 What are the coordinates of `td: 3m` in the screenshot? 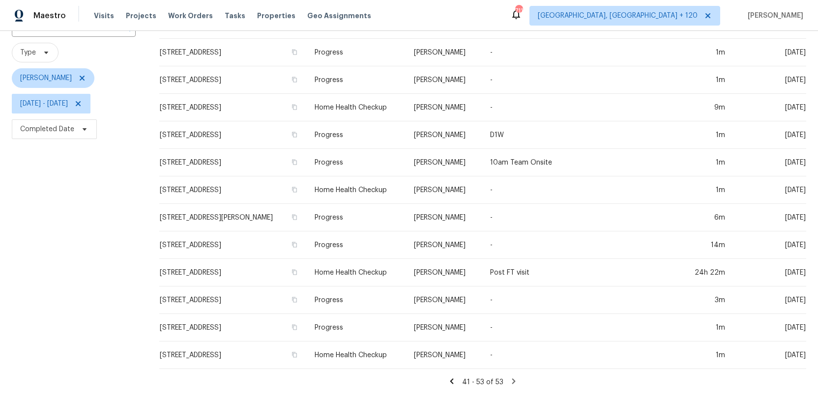 It's located at (704, 300).